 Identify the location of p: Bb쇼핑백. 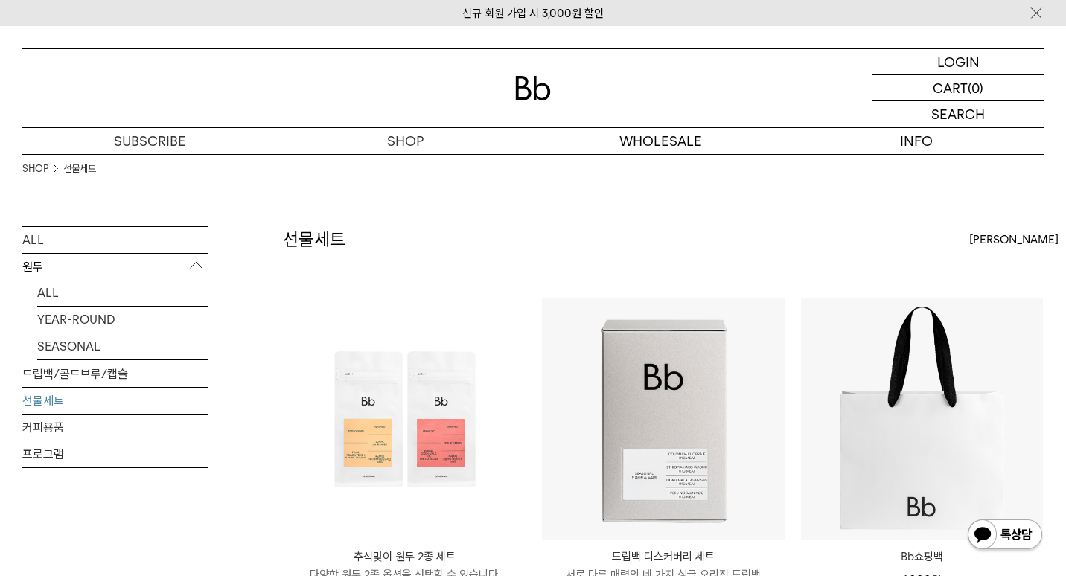
(921, 557).